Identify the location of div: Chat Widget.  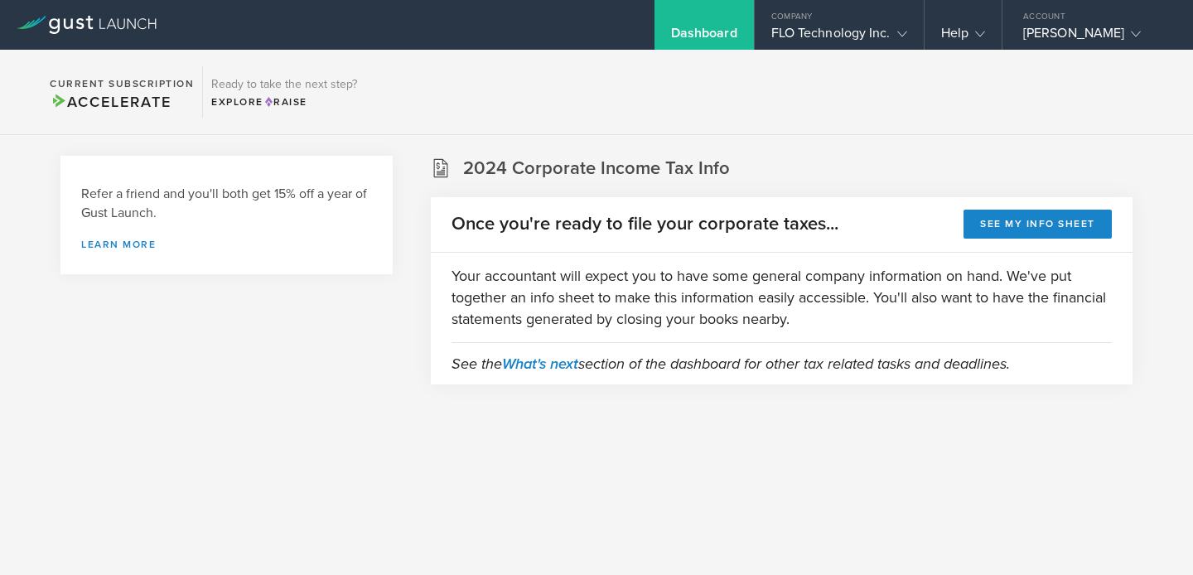
(1152, 535).